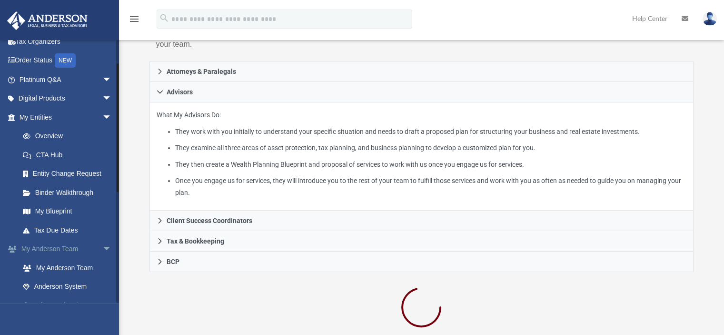 This screenshot has height=335, width=724. What do you see at coordinates (47, 20) in the screenshot?
I see `img: Anderson Advisors Platinum Portal` at bounding box center [47, 20].